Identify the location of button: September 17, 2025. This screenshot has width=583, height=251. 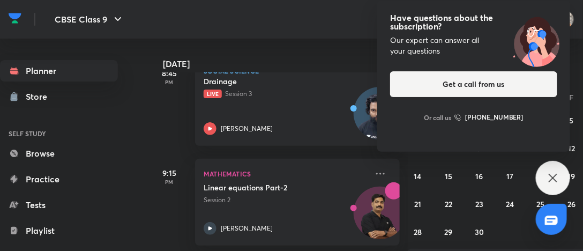
(510, 176).